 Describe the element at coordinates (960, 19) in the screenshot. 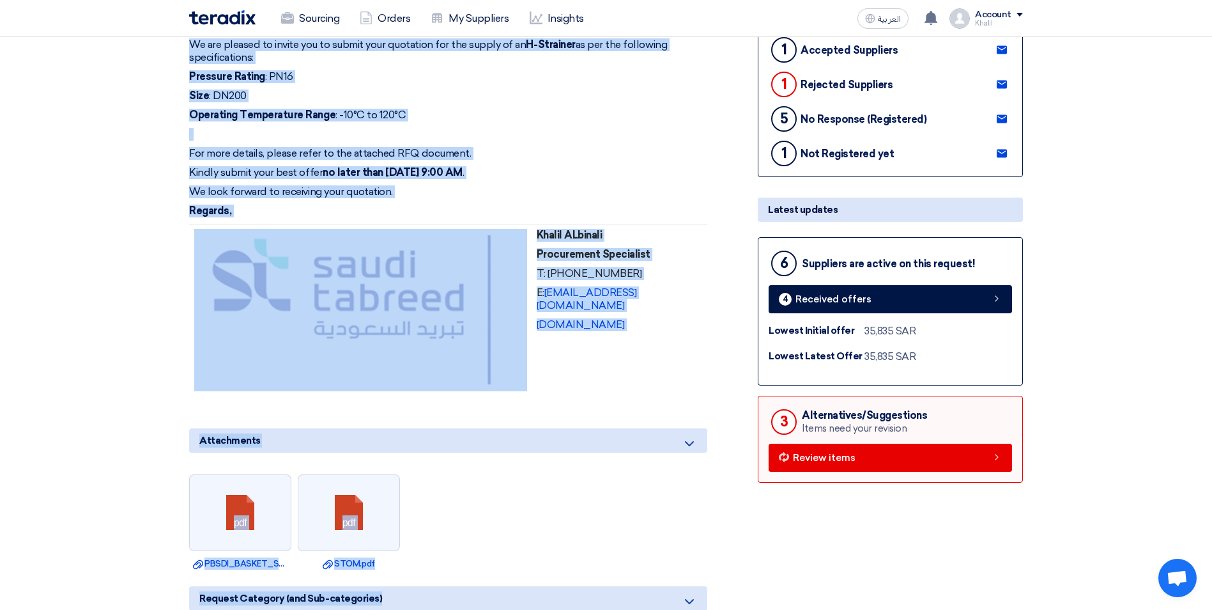

I see `img: profile_test.png` at that location.